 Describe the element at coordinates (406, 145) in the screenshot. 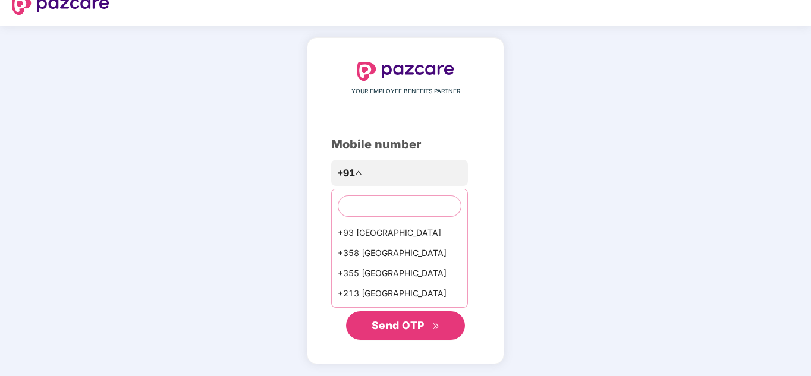

I see `div: Mobile number` at that location.